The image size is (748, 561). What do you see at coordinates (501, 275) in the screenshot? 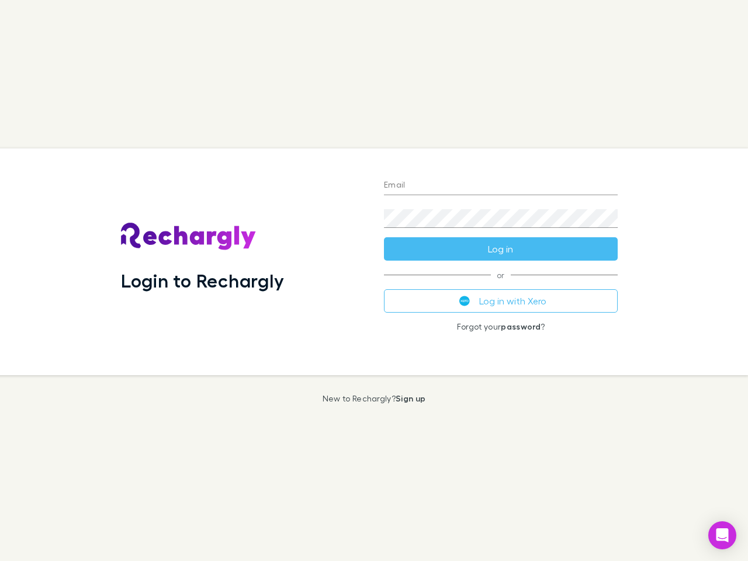
I see `span: or` at bounding box center [501, 275].